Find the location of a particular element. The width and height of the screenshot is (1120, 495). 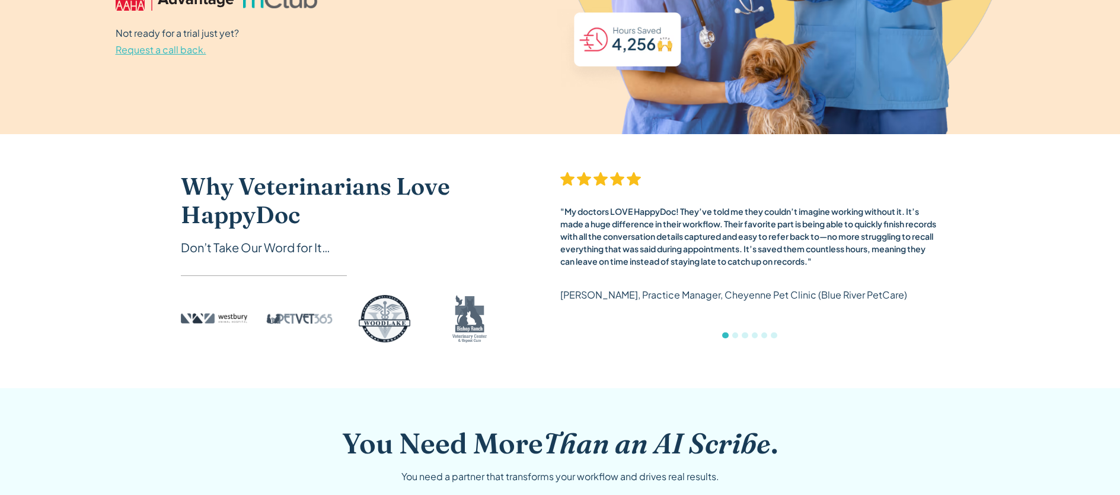

div: Show slide 6 of 6 is located at coordinates (774, 335).